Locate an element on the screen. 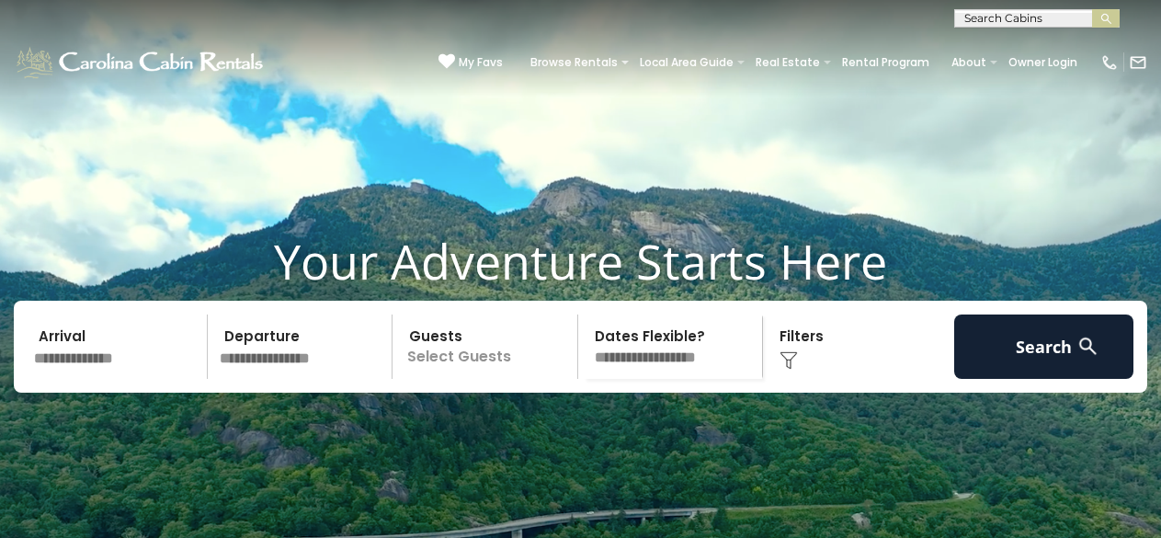  img: White-1-1-2.png is located at coordinates (141, 63).